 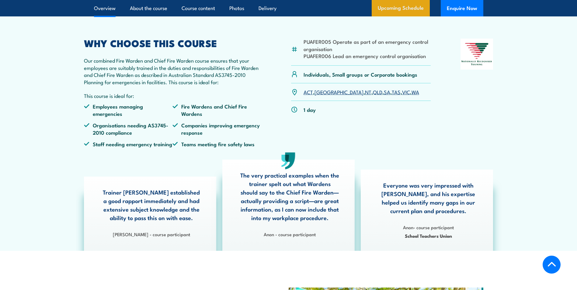 I want to click on img: Nationally Recognised Training logo., so click(x=477, y=54).